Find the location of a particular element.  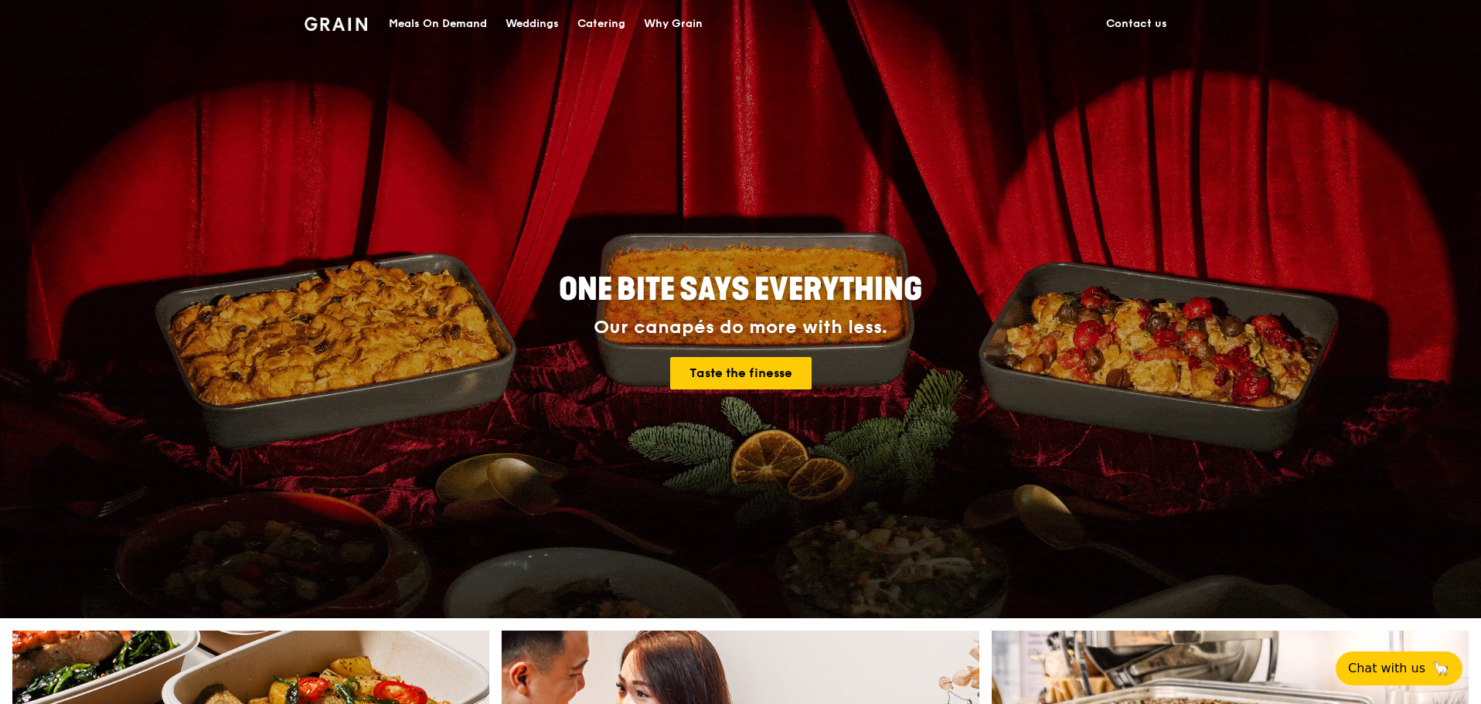

a: Weddings is located at coordinates (532, 24).